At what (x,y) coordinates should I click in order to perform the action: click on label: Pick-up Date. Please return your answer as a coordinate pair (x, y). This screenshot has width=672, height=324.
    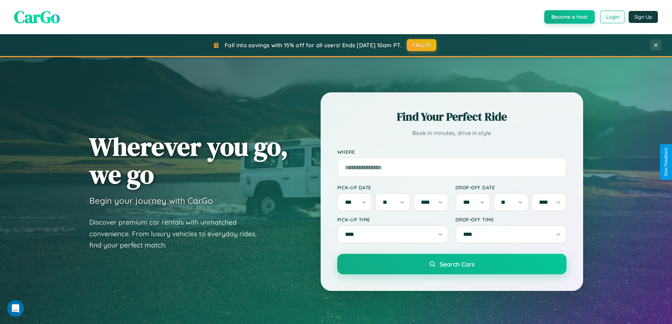
    Looking at the image, I should click on (393, 187).